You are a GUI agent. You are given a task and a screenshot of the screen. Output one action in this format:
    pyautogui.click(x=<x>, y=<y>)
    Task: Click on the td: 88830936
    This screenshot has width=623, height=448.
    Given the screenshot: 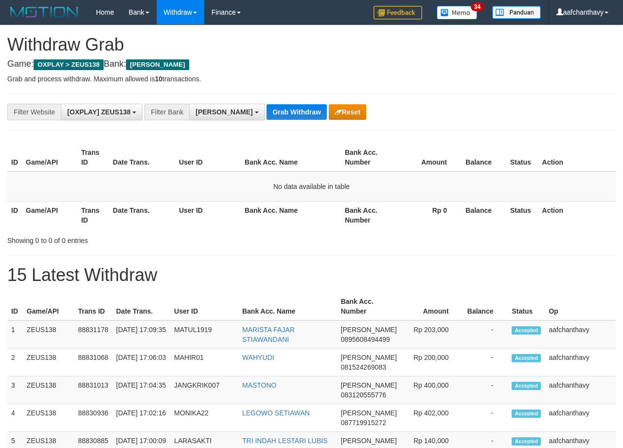 What is the action you would take?
    pyautogui.click(x=93, y=417)
    